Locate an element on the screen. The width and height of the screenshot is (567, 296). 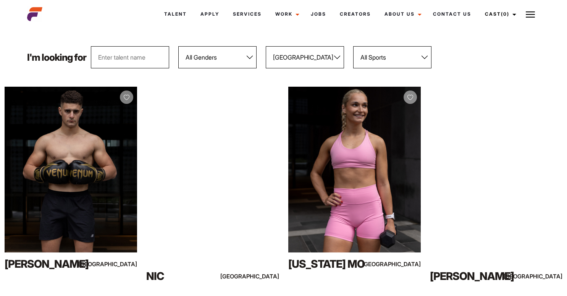
a: Talent is located at coordinates (175, 14).